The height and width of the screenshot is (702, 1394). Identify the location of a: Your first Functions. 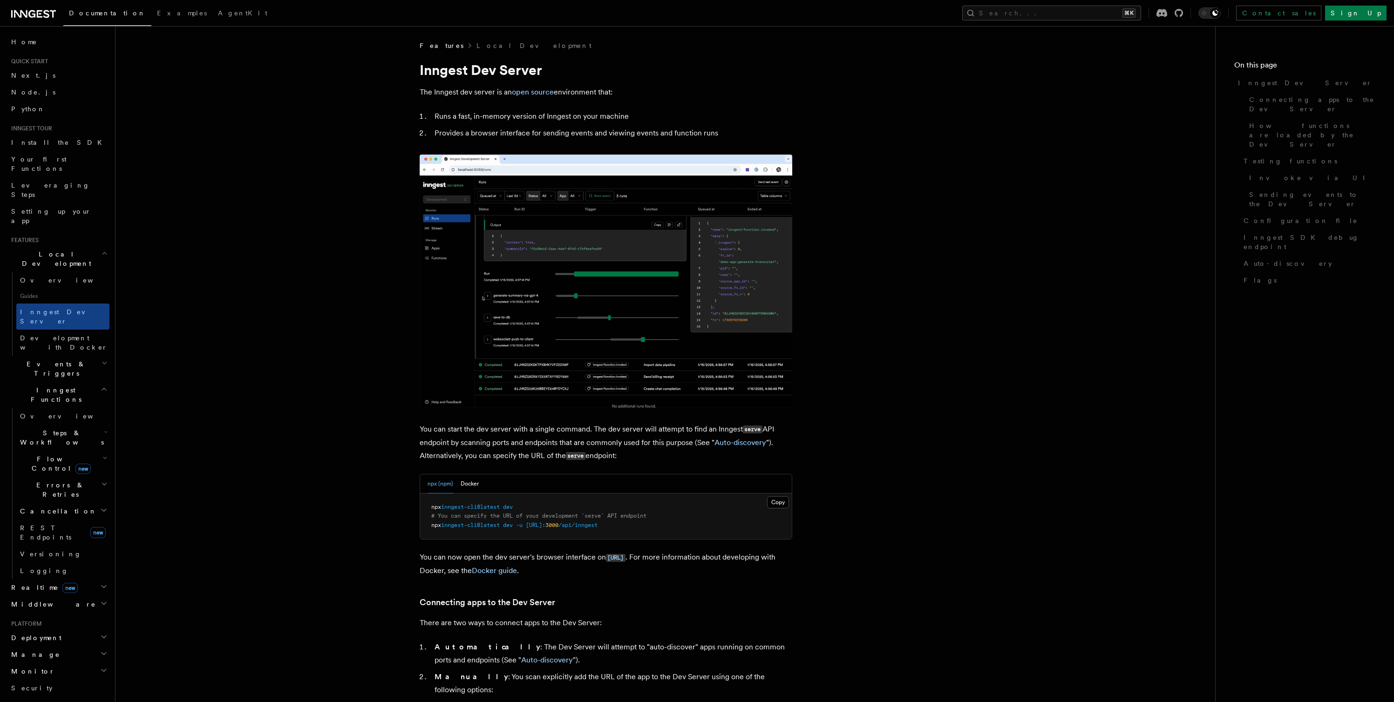
(58, 164).